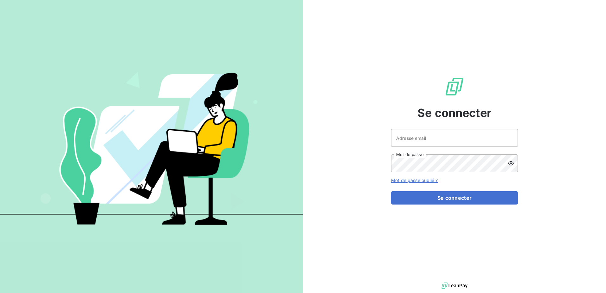 This screenshot has width=606, height=293. I want to click on a: Mot de passe oublié ?, so click(414, 180).